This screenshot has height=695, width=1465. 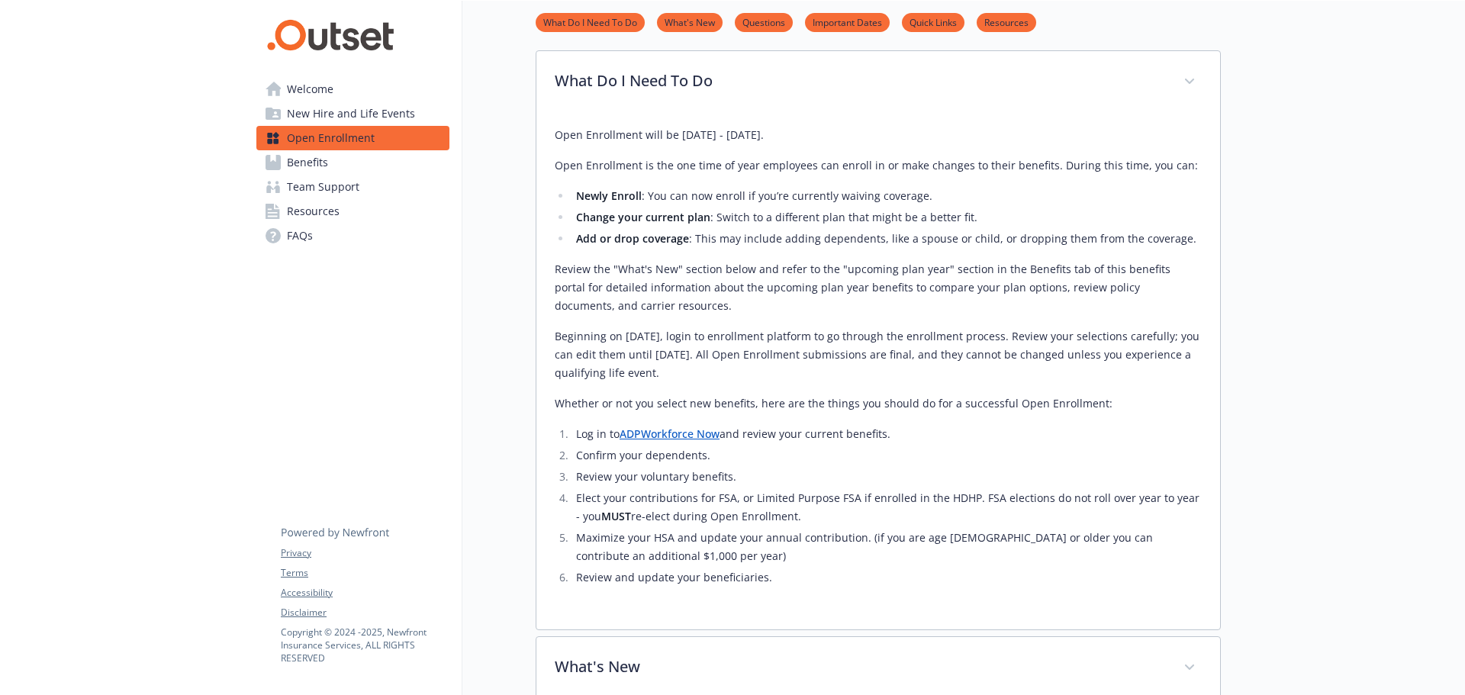 What do you see at coordinates (860, 667) in the screenshot?
I see `p: What's New` at bounding box center [860, 667].